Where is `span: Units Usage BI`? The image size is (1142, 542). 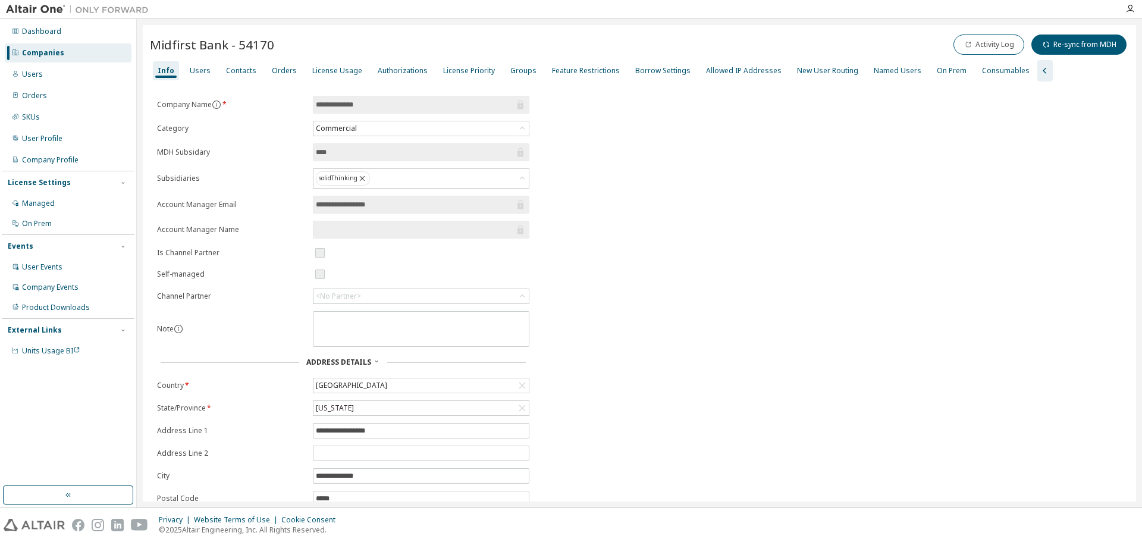 span: Units Usage BI is located at coordinates (51, 350).